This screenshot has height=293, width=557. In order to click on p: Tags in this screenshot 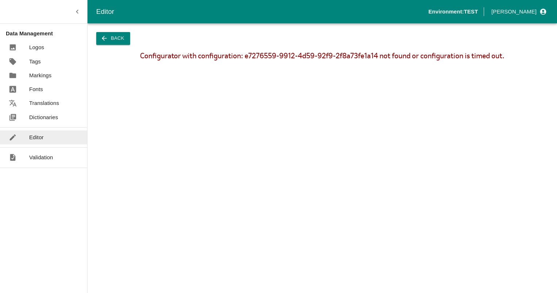, I will do `click(35, 62)`.